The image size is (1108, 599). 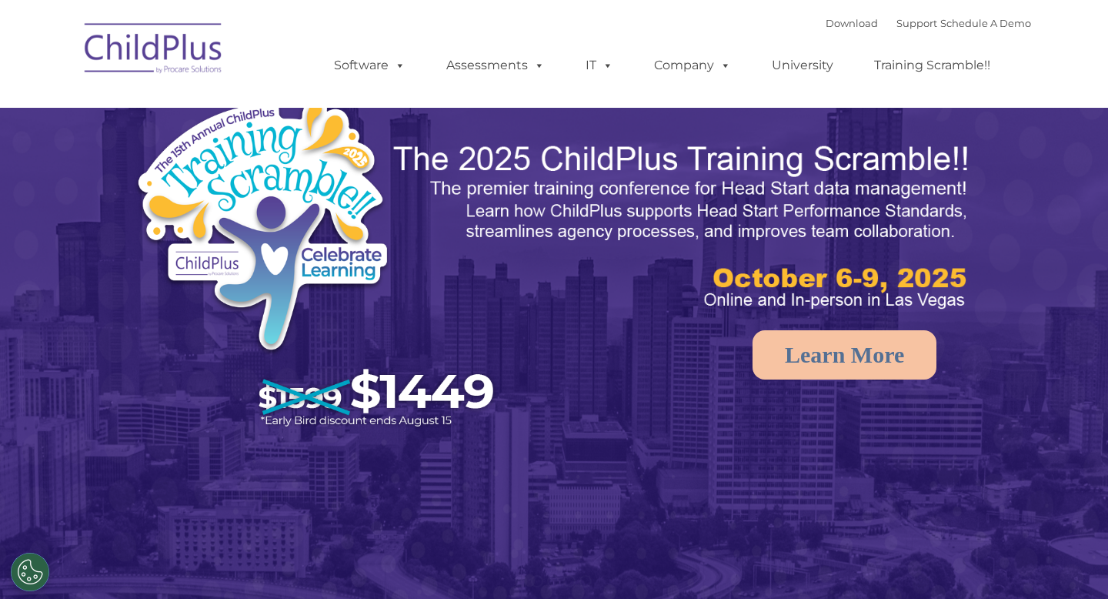 What do you see at coordinates (693, 65) in the screenshot?
I see `a: Company` at bounding box center [693, 65].